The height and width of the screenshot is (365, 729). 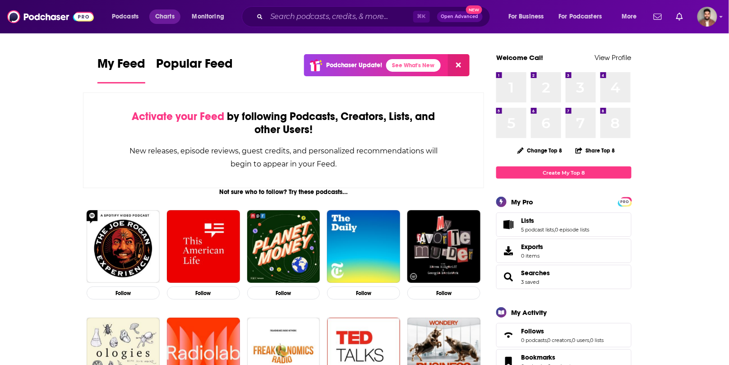 I want to click on a: Create My Top 8, so click(x=564, y=172).